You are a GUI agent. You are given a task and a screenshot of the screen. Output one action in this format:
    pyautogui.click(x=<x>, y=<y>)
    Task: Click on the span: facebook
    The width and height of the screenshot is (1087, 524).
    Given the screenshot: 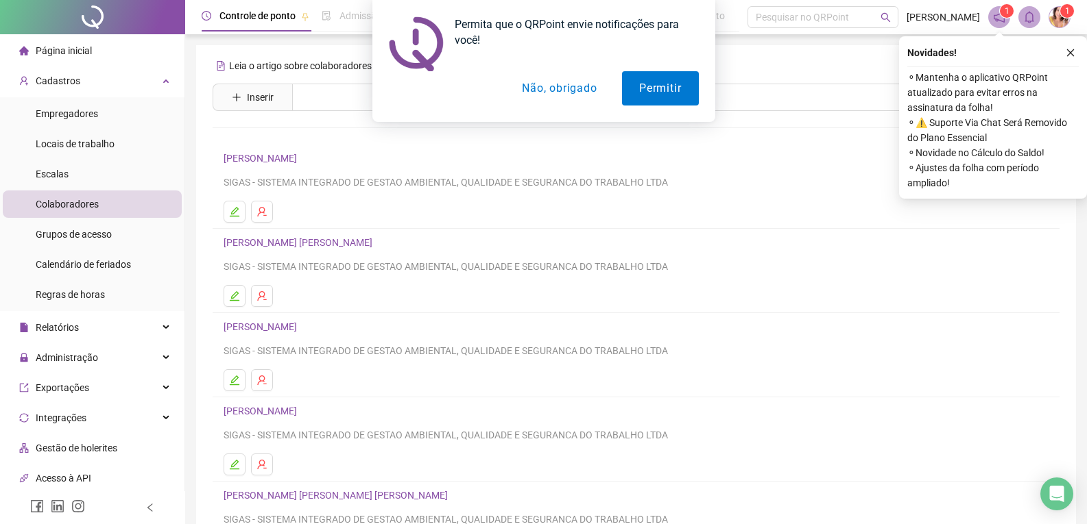 What is the action you would take?
    pyautogui.click(x=37, y=507)
    